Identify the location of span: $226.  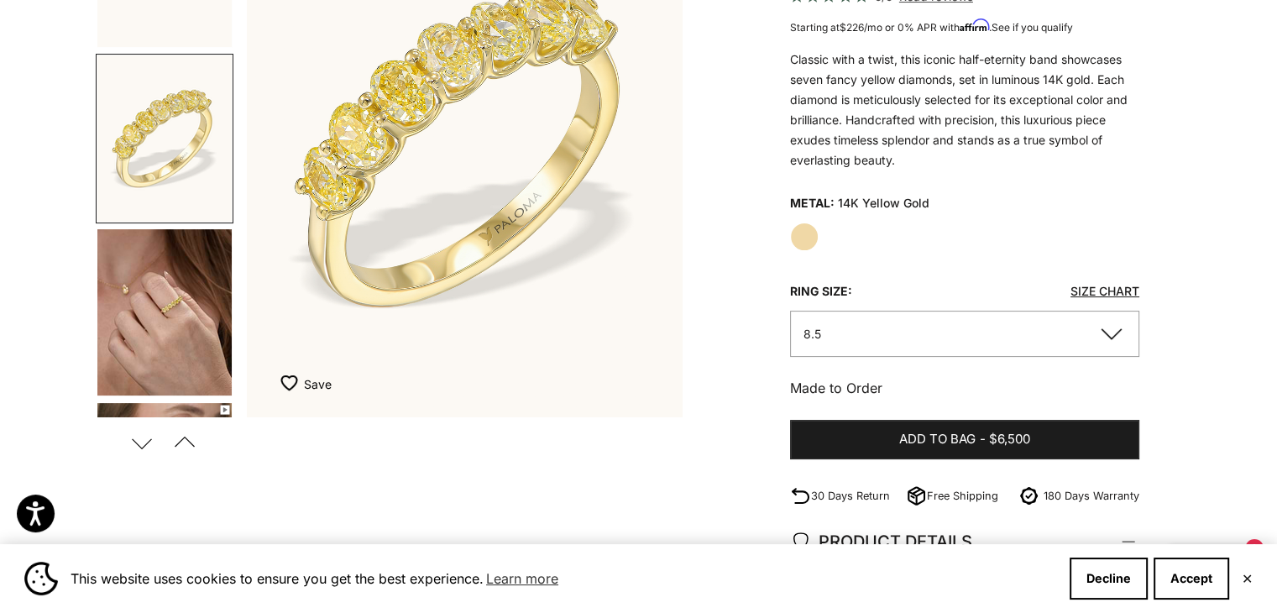
(852, 27).